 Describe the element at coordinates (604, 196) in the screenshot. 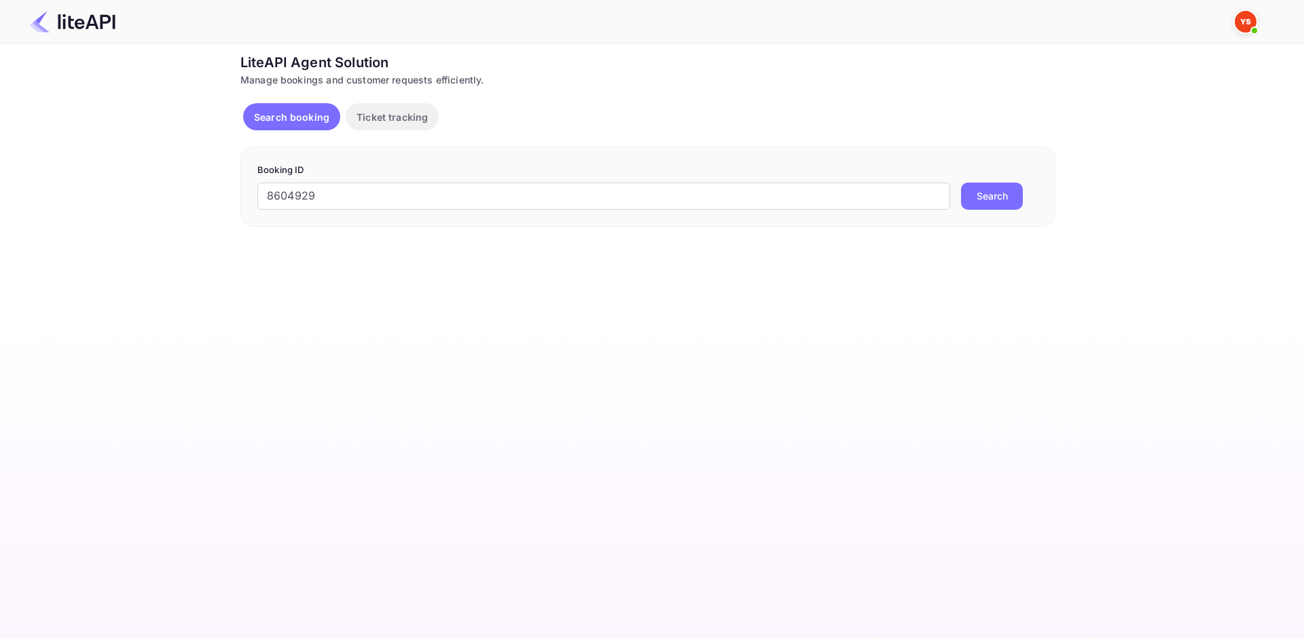

I see `input: Enter Booking ID (e.g., 63782194)` at that location.